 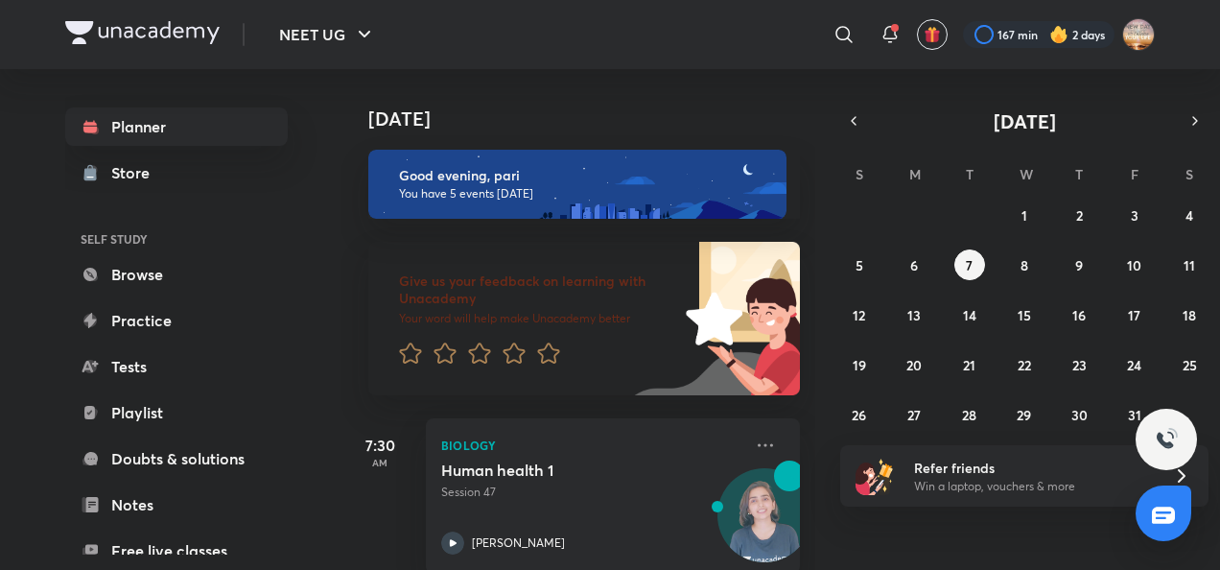 What do you see at coordinates (1032, 467) in the screenshot?
I see `h6: Refer friends` at bounding box center [1032, 467].